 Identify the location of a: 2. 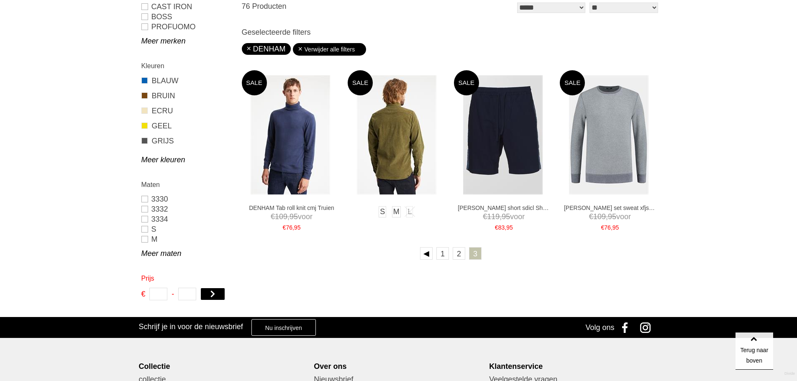
(459, 253).